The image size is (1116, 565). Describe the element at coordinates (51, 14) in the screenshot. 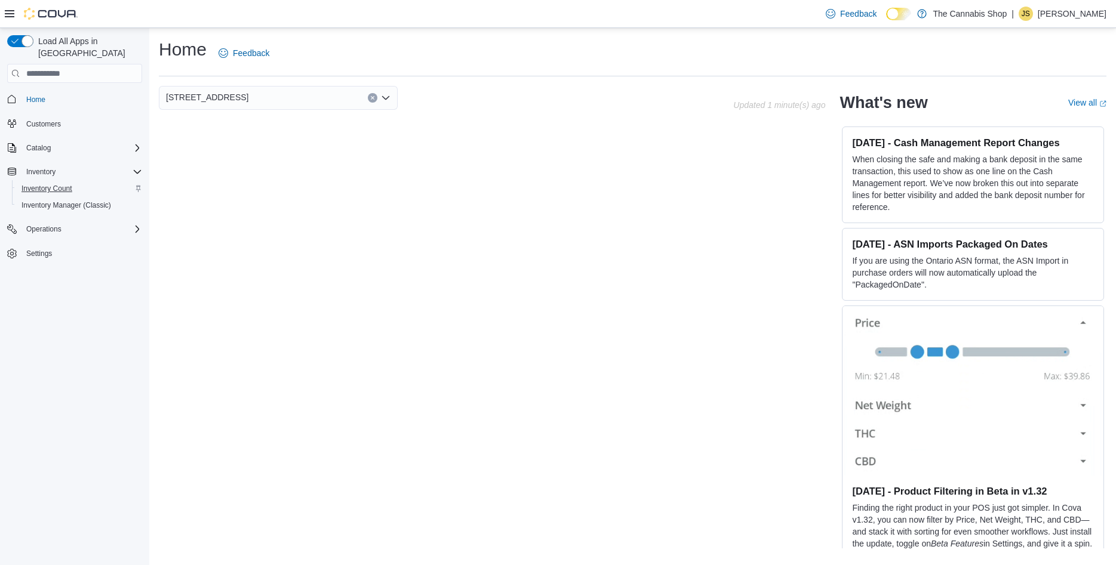

I see `img: Cova` at that location.